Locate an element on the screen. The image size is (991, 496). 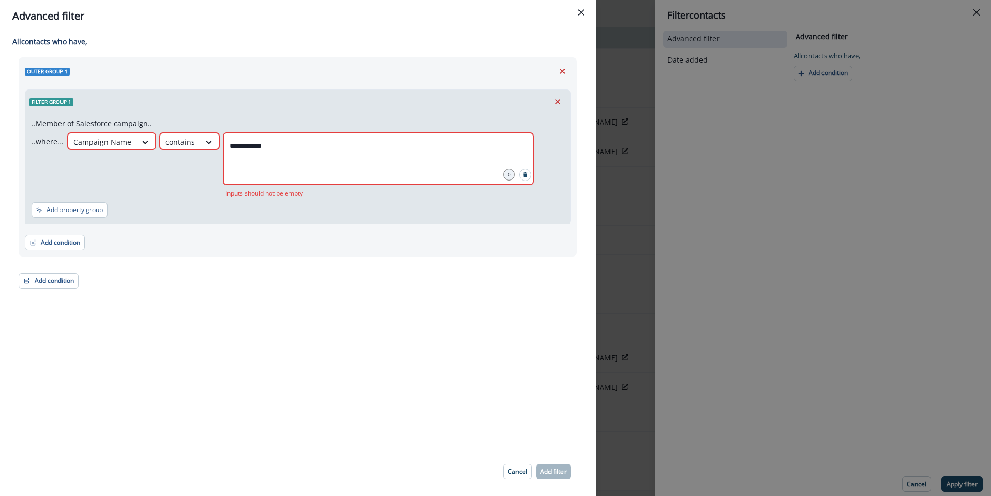
span: Outer group 1 is located at coordinates (47, 71).